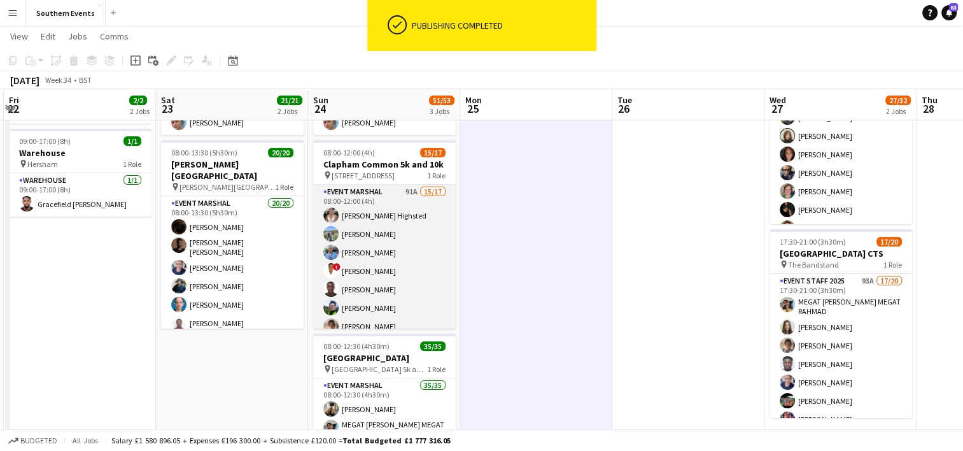  I want to click on a: View, so click(19, 36).